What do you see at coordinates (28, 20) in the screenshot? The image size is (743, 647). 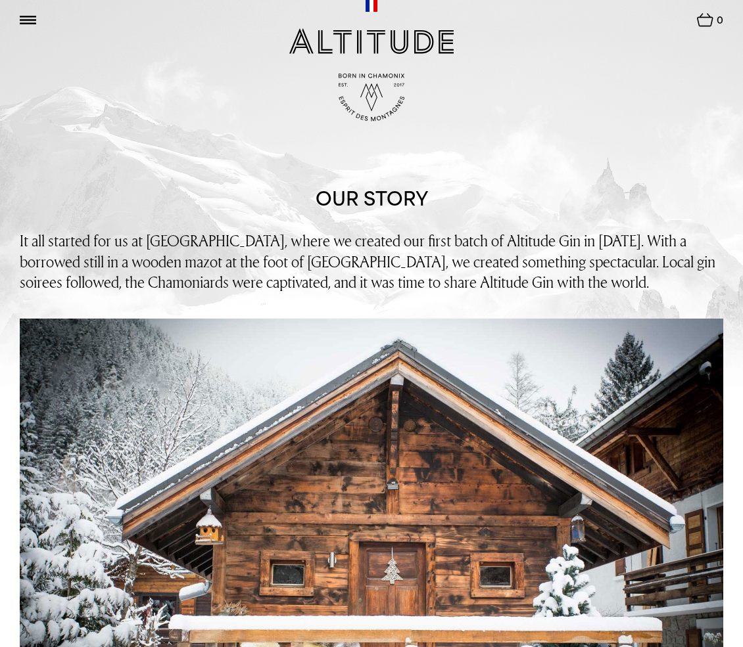 I see `img: Show nav` at bounding box center [28, 20].